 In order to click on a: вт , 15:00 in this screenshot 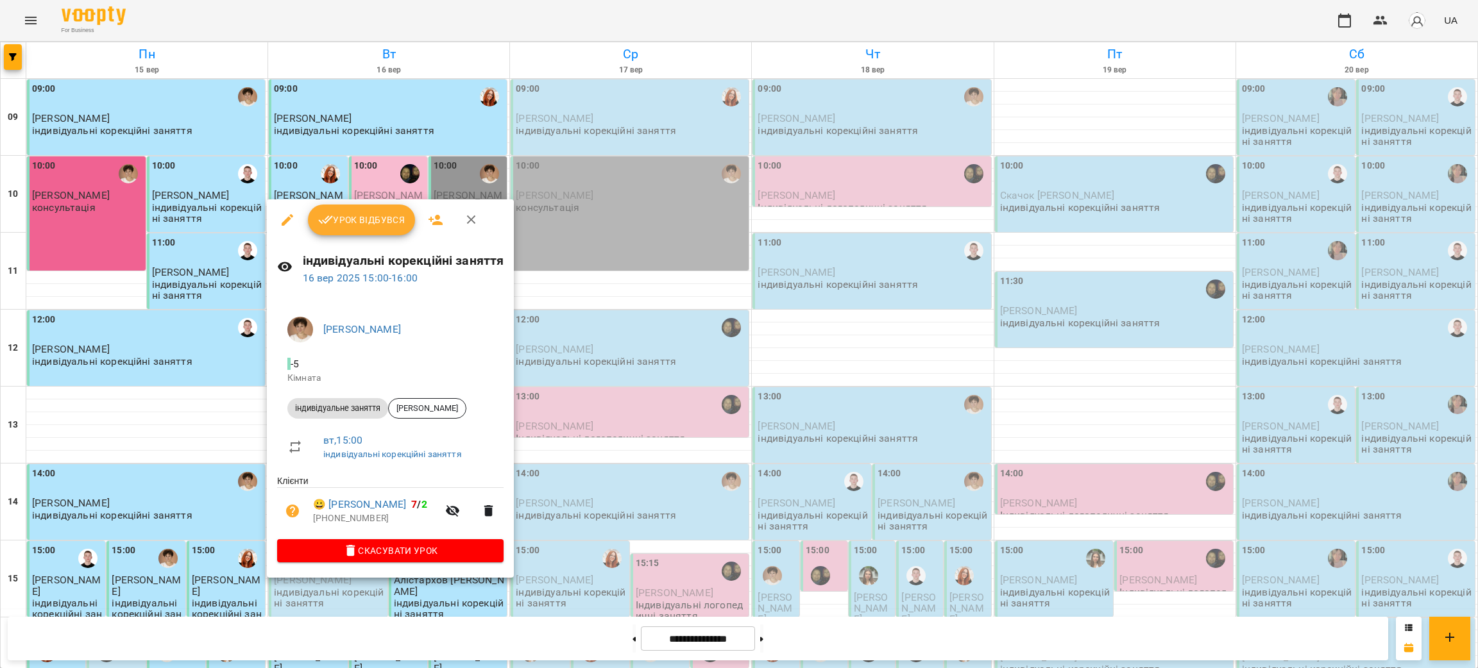, I will do `click(342, 440)`.